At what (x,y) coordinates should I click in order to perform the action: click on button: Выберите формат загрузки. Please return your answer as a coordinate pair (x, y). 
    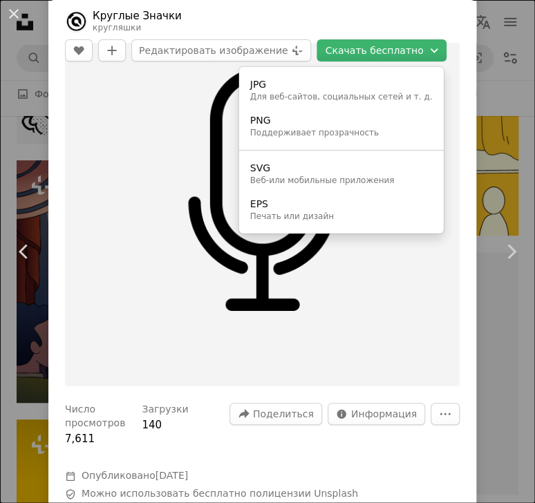
    Looking at the image, I should click on (381, 50).